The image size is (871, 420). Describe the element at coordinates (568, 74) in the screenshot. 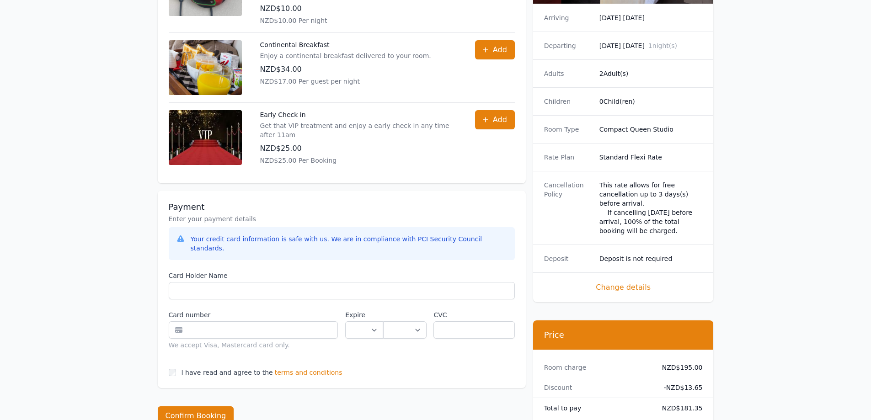

I see `dt: Adults` at that location.